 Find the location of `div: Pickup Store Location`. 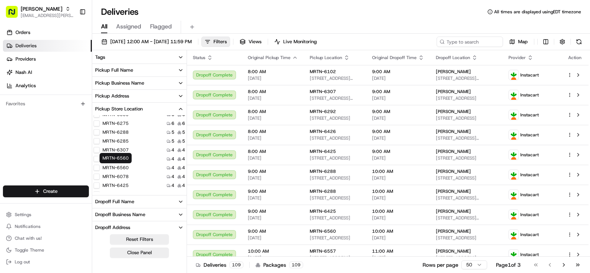

div: Pickup Store Location is located at coordinates (119, 109).